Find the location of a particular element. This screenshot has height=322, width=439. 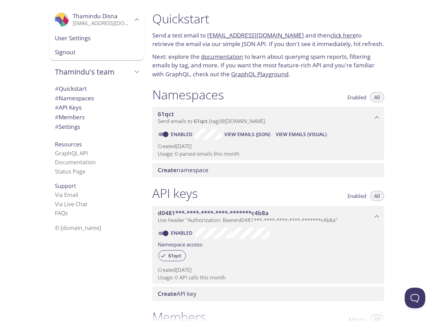

div: Create namespace is located at coordinates (268, 170).